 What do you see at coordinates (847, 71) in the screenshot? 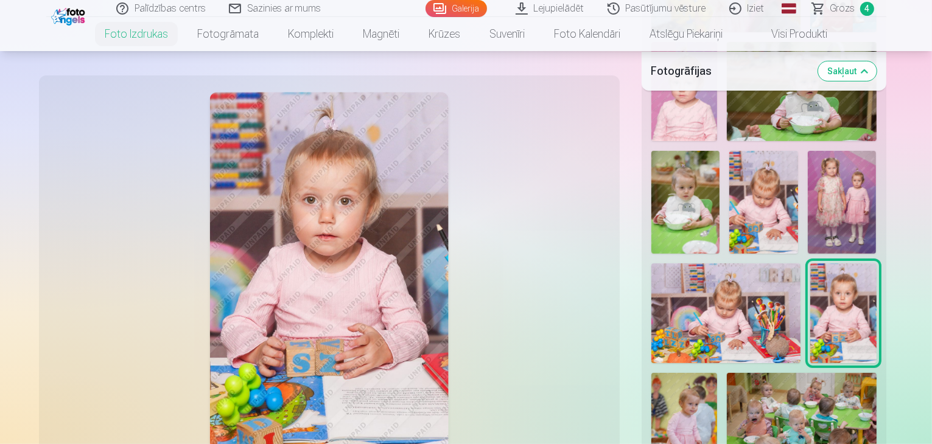
I see `button: Sakļaut` at bounding box center [847, 71].